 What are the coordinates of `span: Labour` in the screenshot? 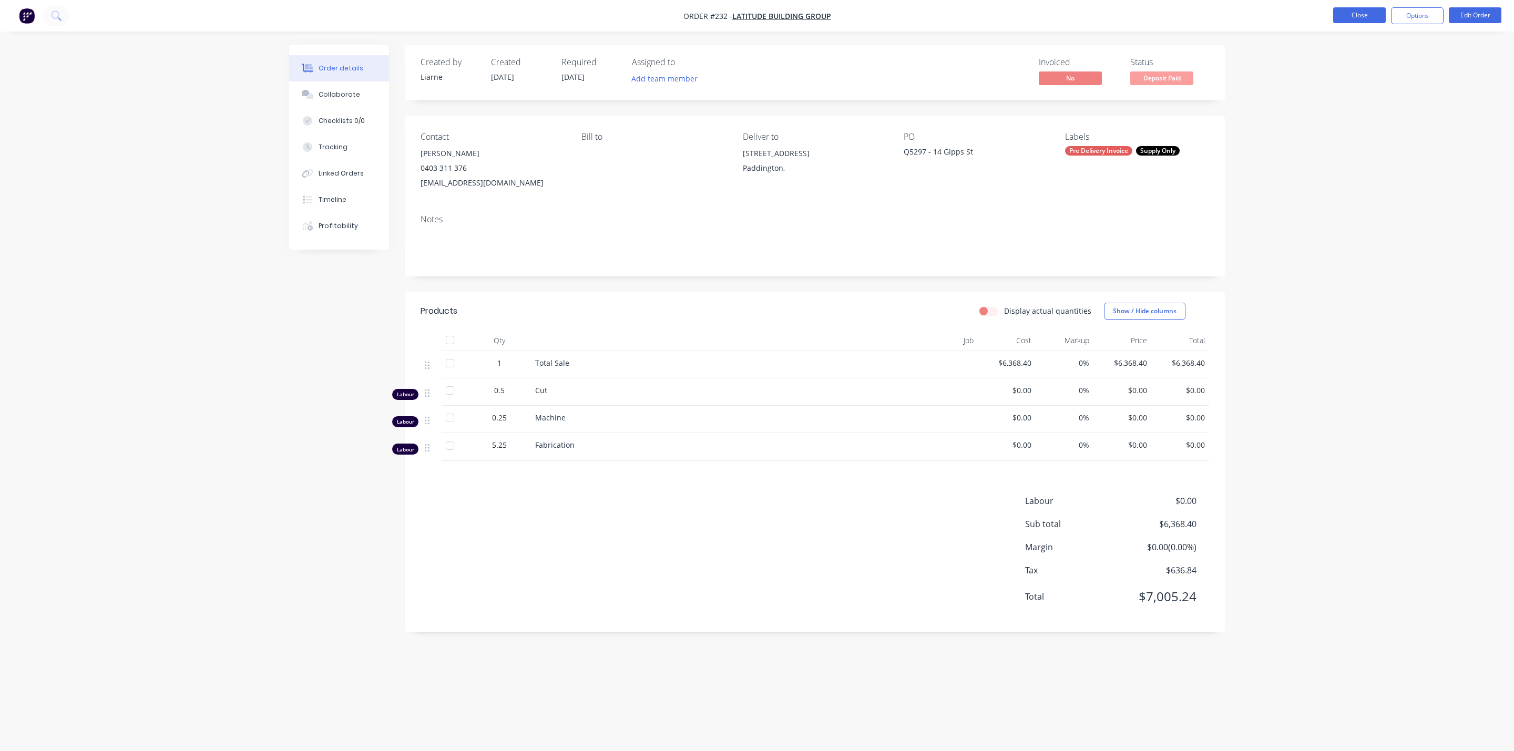 It's located at (1072, 501).